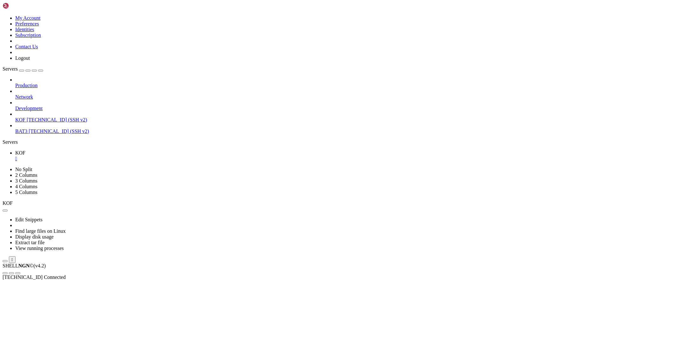 Image resolution: width=697 pixels, height=339 pixels. What do you see at coordinates (24, 169) in the screenshot?
I see `a: No Split` at bounding box center [24, 169].